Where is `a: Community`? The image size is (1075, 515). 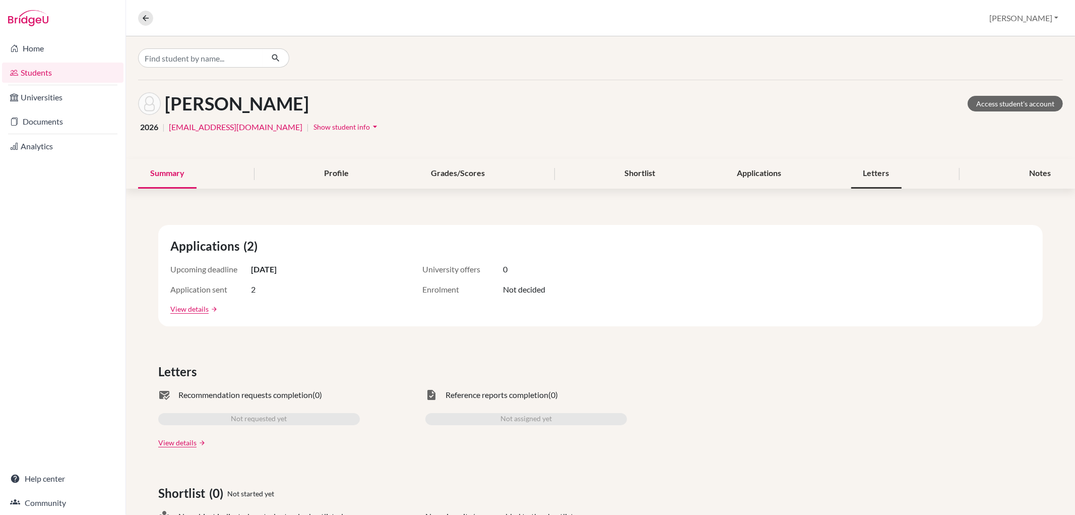
a: Community is located at coordinates (63, 503).